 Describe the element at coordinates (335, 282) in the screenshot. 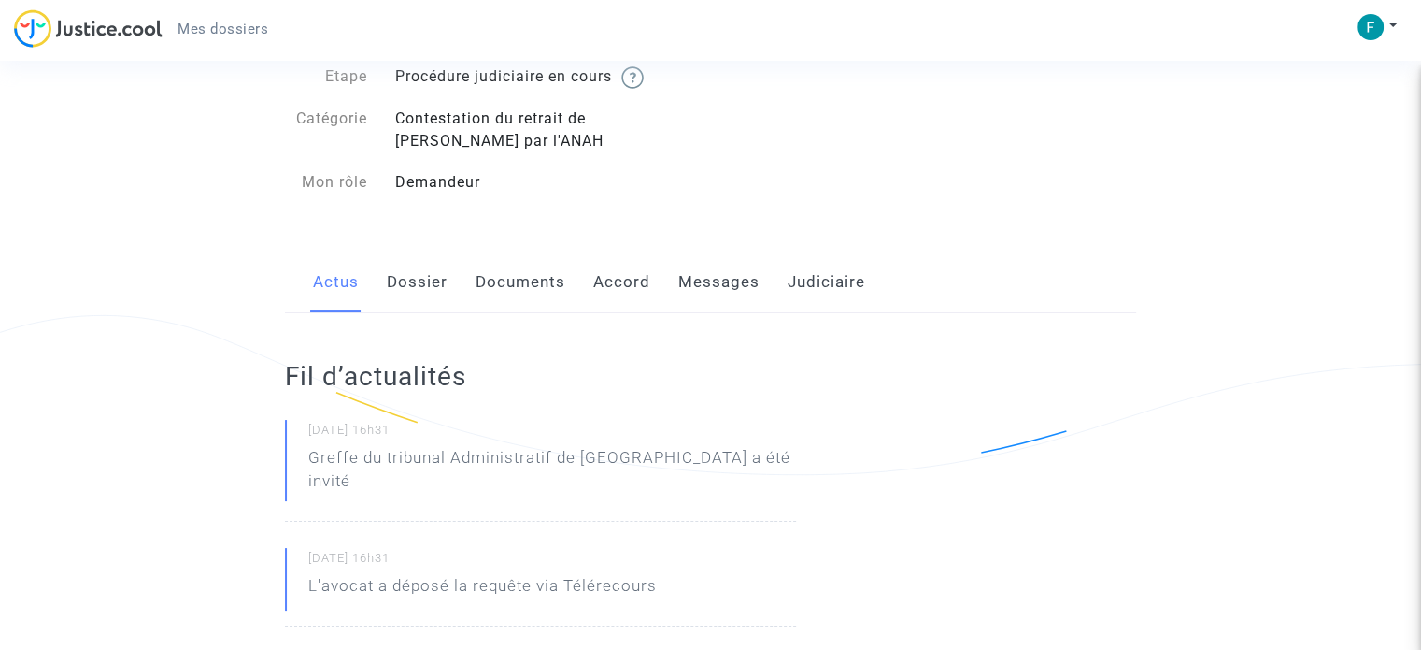

I see `a: Actus` at that location.